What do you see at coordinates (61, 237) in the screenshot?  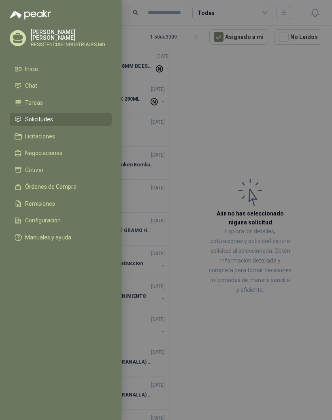 I see `a: Manuales y ayuda` at bounding box center [61, 237].